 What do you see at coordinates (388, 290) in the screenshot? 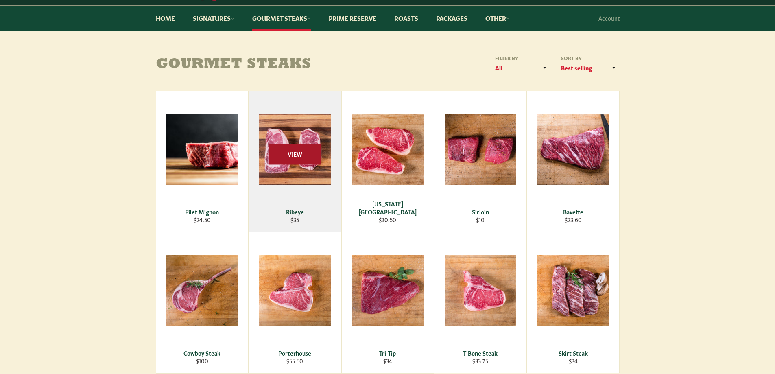
I see `img: Tri-Tip` at bounding box center [388, 290].